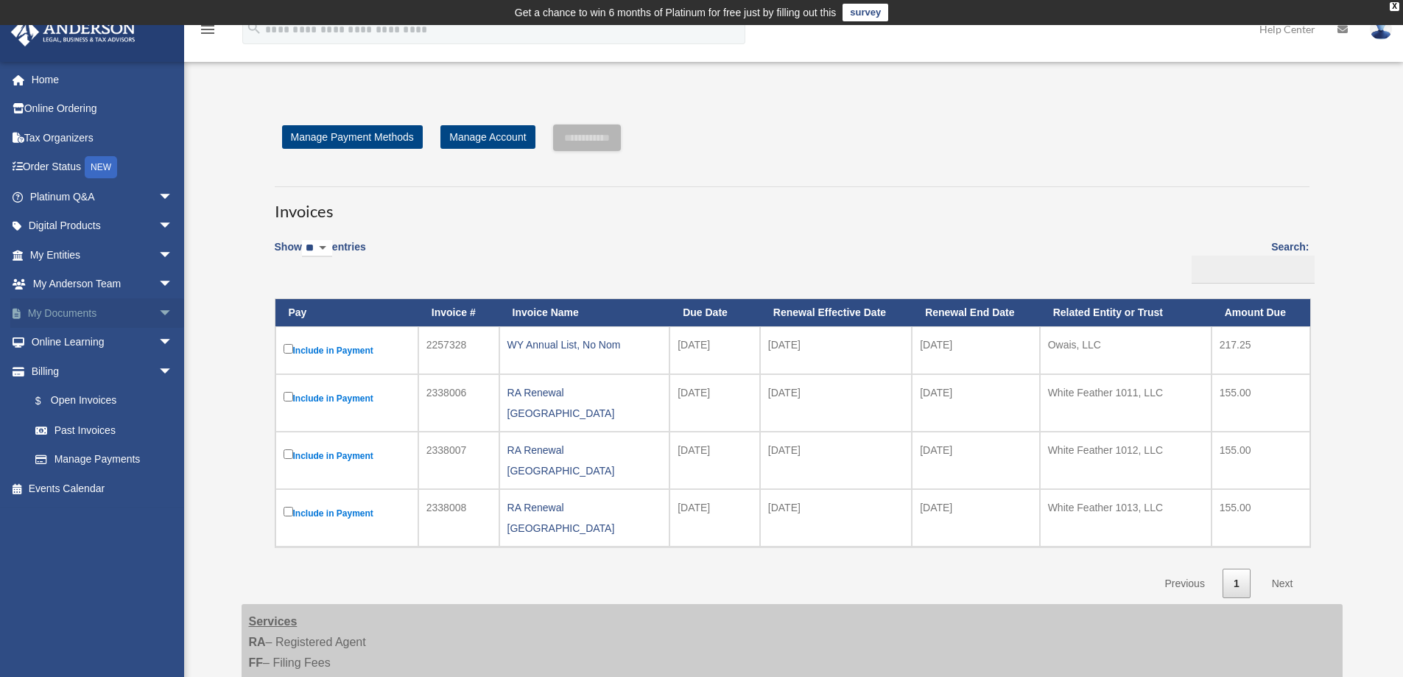 The image size is (1403, 677). What do you see at coordinates (1125, 460) in the screenshot?
I see `td: White Feather 1012, LLC` at bounding box center [1125, 460].